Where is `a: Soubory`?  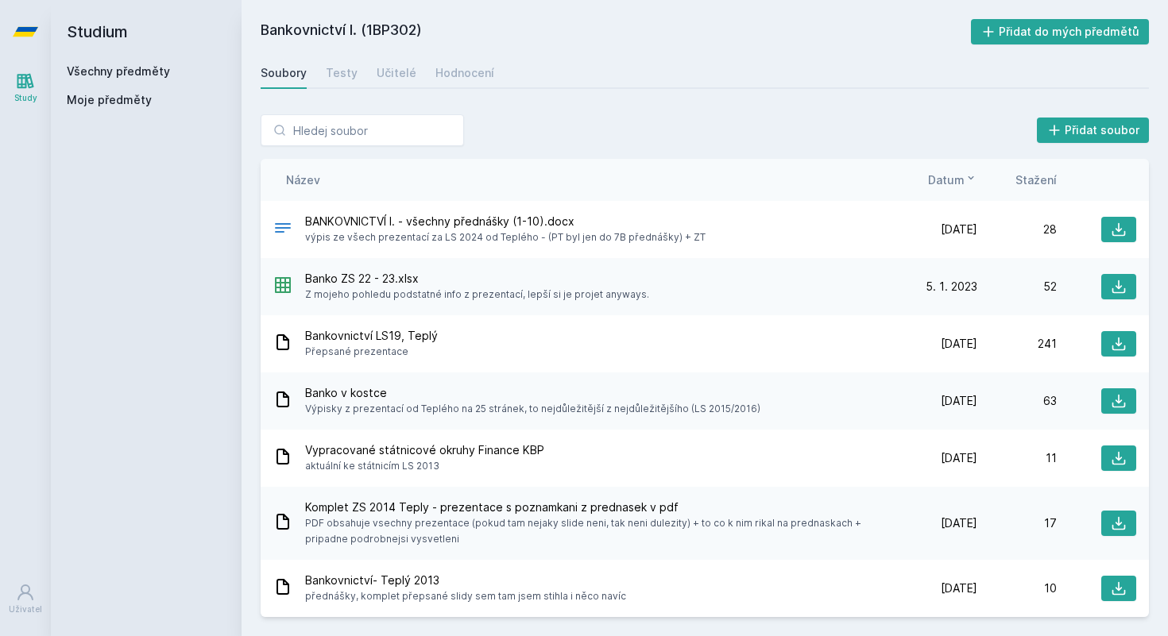
a: Soubory is located at coordinates (284, 73).